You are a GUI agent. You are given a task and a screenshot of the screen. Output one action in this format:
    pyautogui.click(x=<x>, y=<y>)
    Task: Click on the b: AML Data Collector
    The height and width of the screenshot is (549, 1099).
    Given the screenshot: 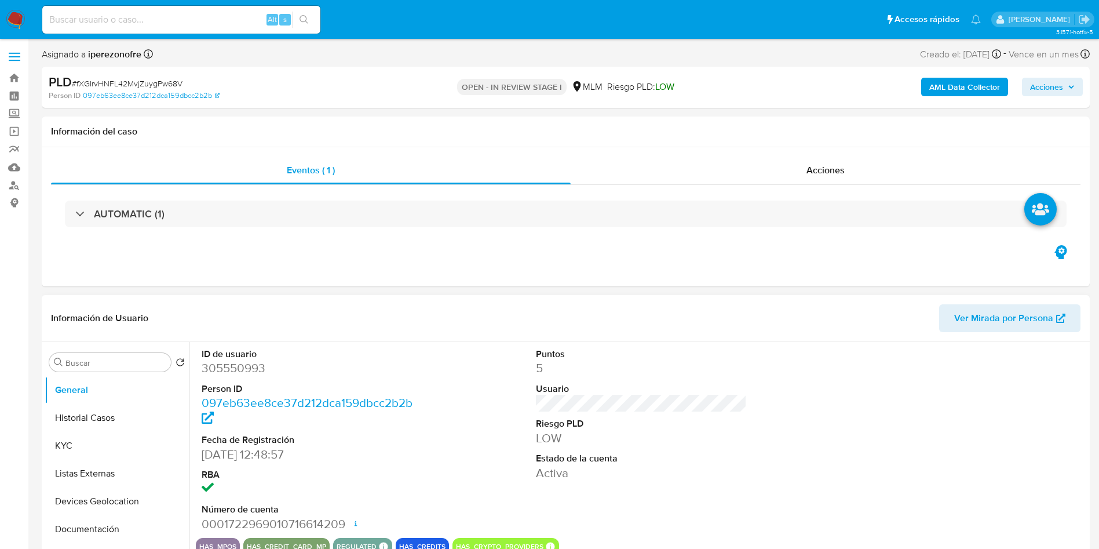 What is the action you would take?
    pyautogui.click(x=965, y=87)
    